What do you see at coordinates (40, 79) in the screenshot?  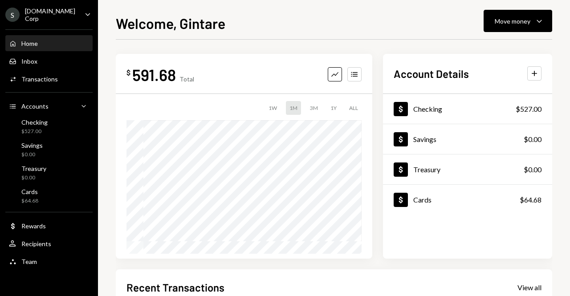 I see `div: Transactions` at bounding box center [40, 79].